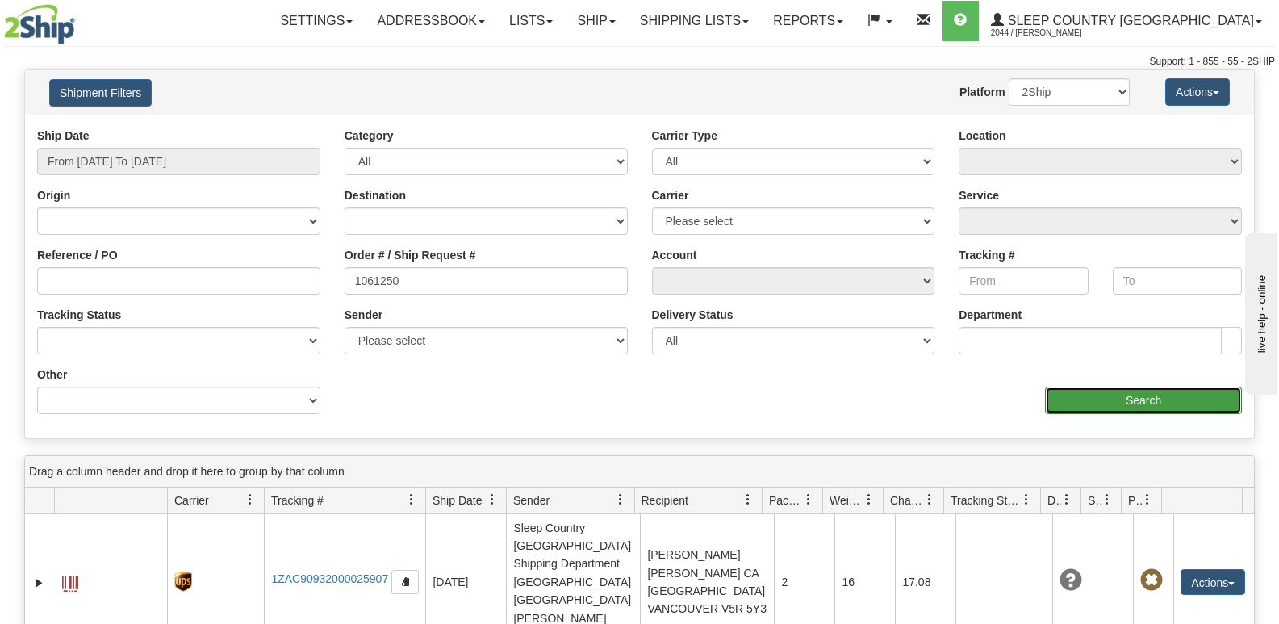 This screenshot has width=1279, height=624. Describe the element at coordinates (1026, 499) in the screenshot. I see `a: Tracking Status filter column settings` at that location.